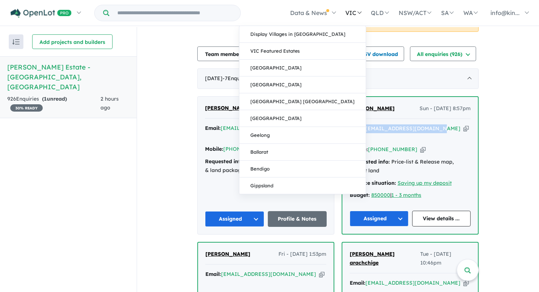 The image size is (539, 292). What do you see at coordinates (238, 54) in the screenshot?
I see `button: Team member settings (5)` at bounding box center [238, 54].